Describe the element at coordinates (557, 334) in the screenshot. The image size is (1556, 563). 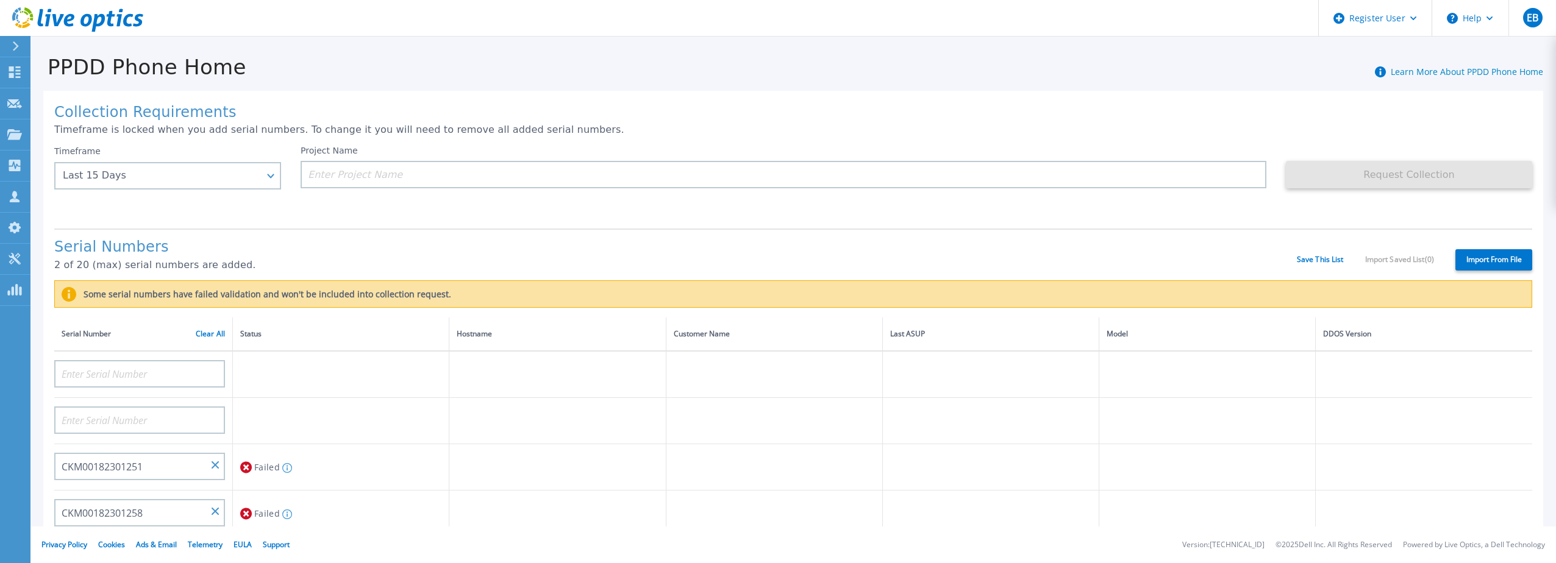
I see `th: Hostname` at that location.